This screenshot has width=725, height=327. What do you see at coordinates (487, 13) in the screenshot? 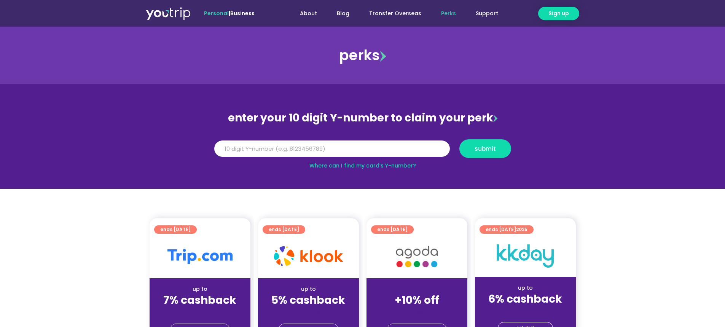
I see `a: Support` at bounding box center [487, 13].